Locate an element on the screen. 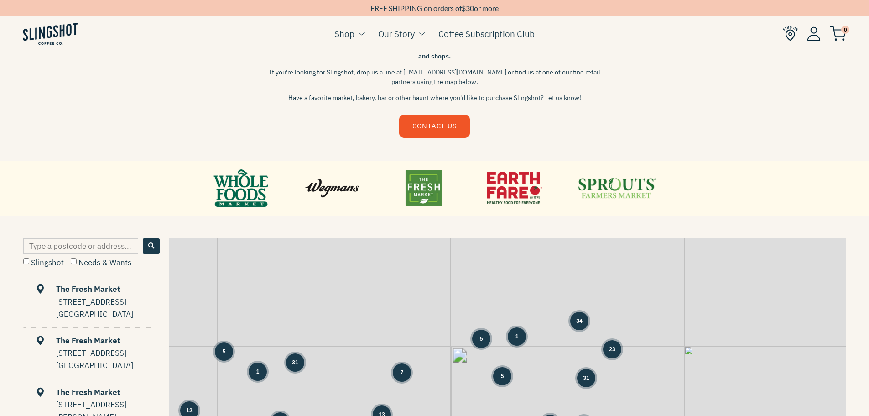 The image size is (869, 416). input: Slingshot is located at coordinates (26, 261).